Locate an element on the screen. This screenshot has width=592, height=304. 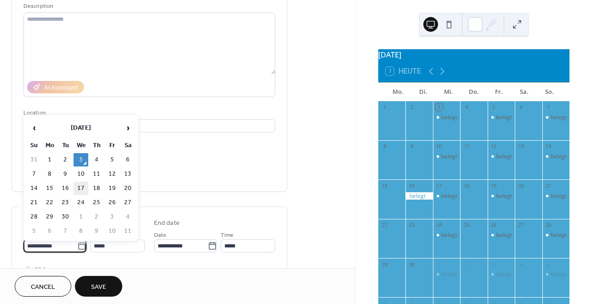
td: 11 is located at coordinates (97, 174).